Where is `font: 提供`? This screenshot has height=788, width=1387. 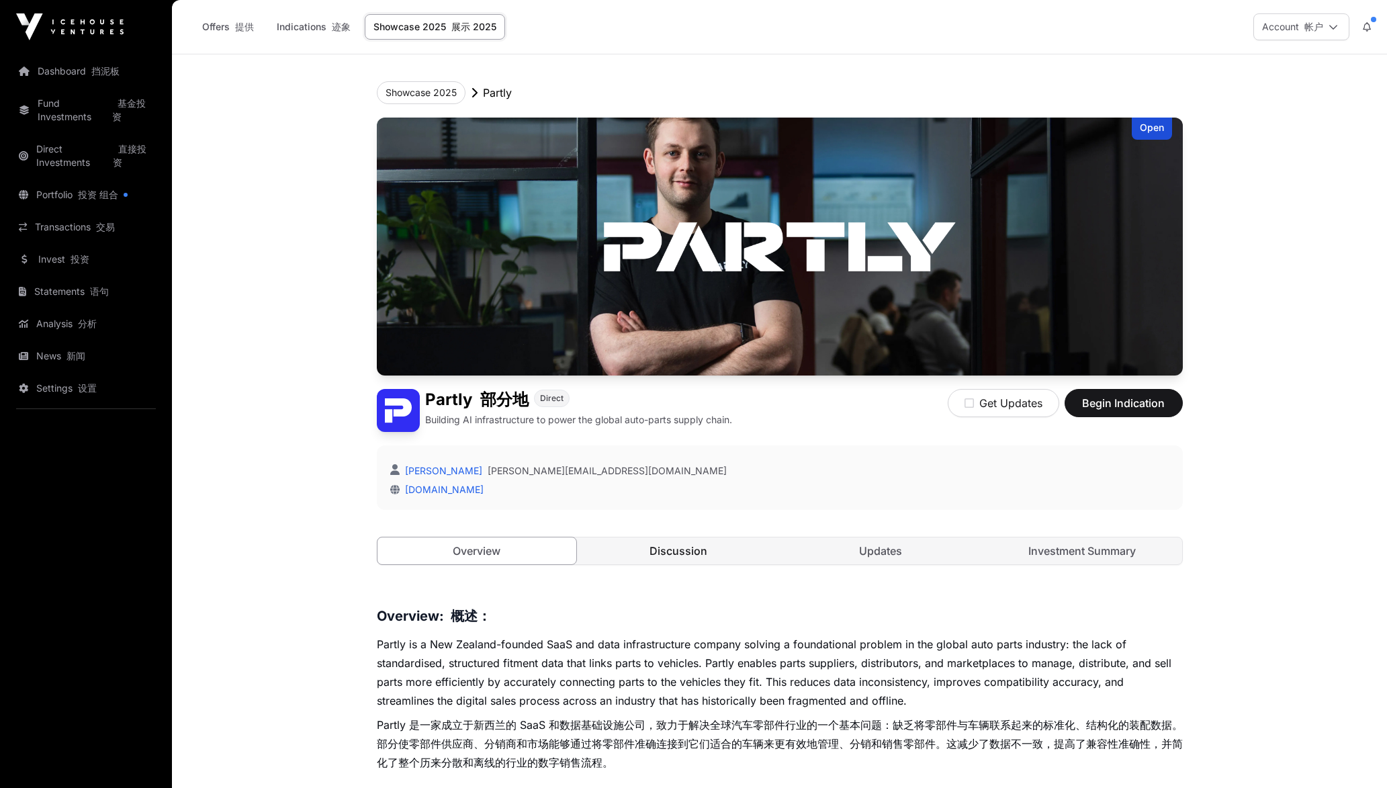 font: 提供 is located at coordinates (244, 26).